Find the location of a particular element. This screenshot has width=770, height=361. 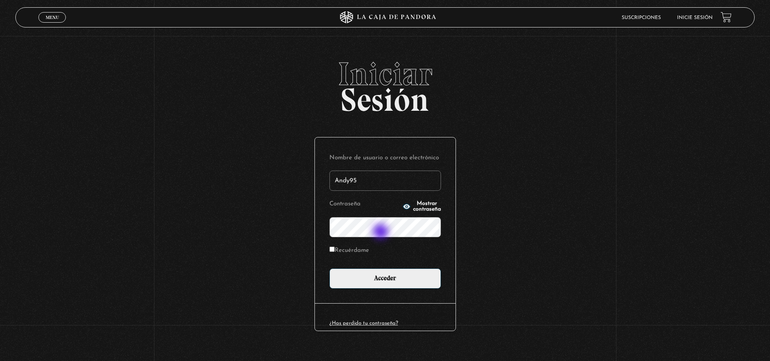

button: Mostrar contraseña is located at coordinates (422, 207).